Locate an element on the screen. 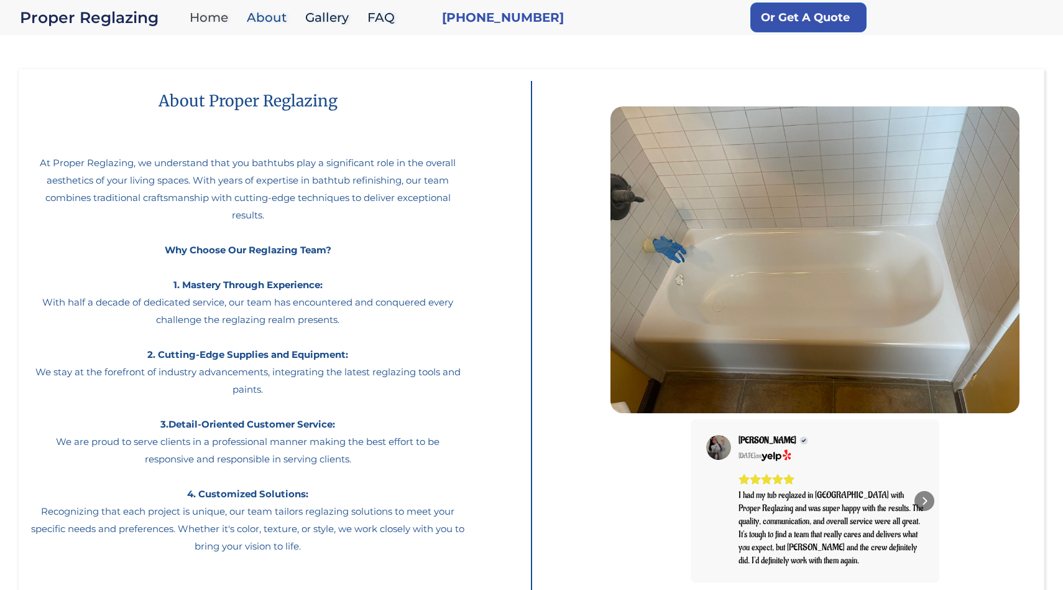 The width and height of the screenshot is (1063, 590). strong: Detail-Oriented Customer Service: is located at coordinates (252, 423).